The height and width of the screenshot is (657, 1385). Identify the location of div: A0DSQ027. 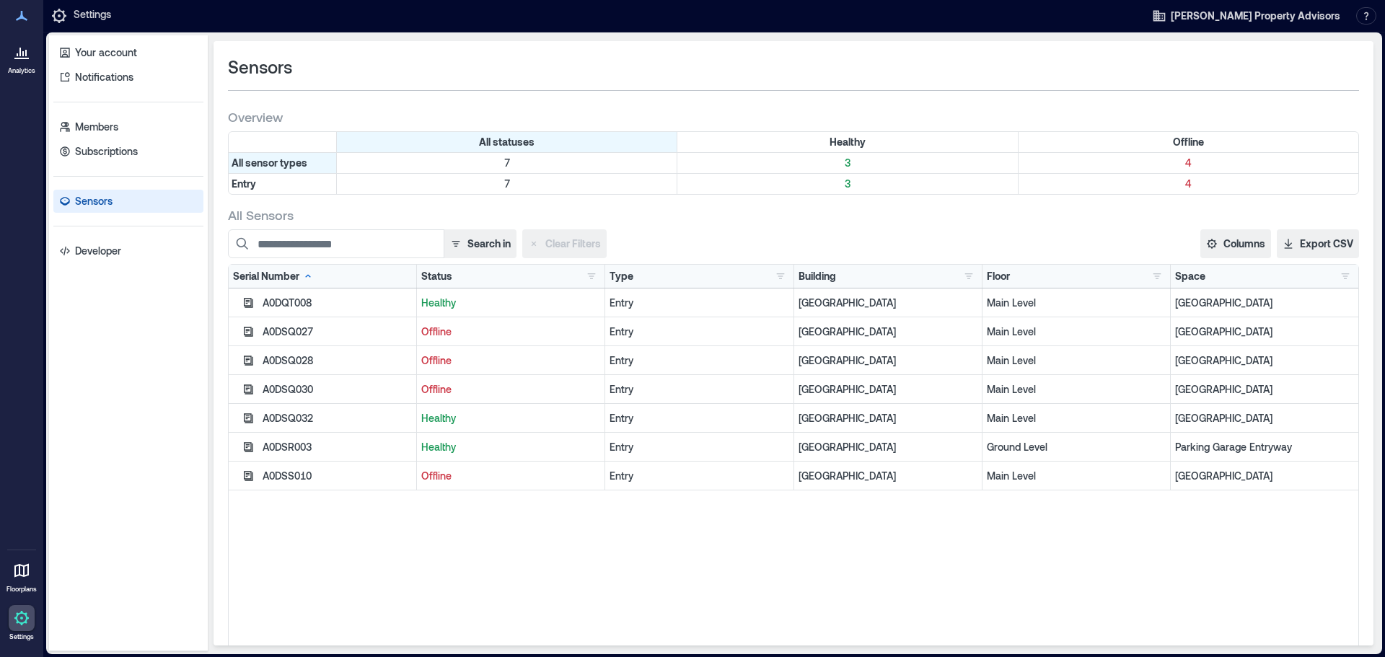
(337, 332).